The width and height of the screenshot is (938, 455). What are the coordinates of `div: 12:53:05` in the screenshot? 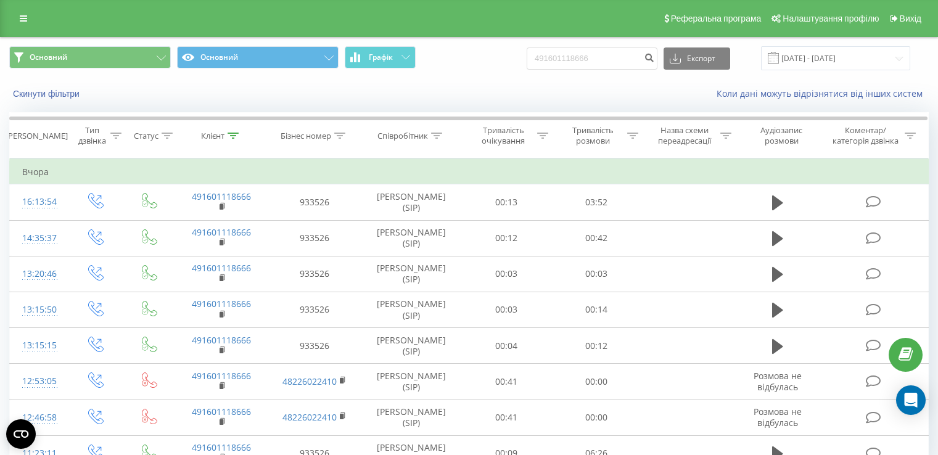 It's located at (38, 381).